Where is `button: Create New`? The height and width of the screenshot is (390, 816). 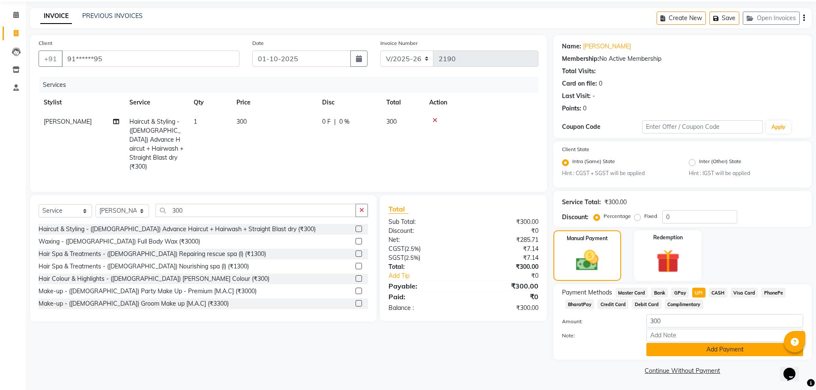
button: Create New is located at coordinates (681, 18).